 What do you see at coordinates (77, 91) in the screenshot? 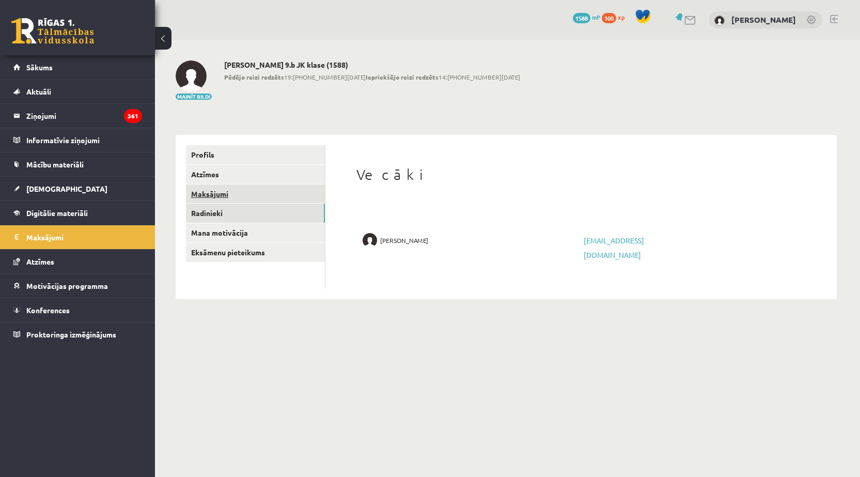
I see `a: Aktuāli` at bounding box center [77, 91].